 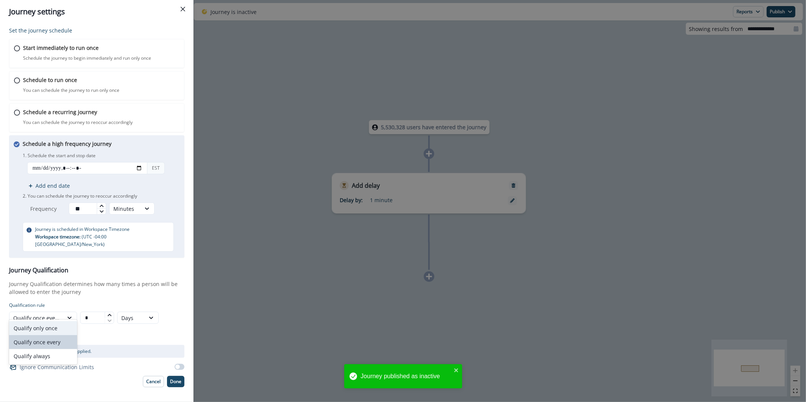 What do you see at coordinates (456, 370) in the screenshot?
I see `button: close` at bounding box center [456, 370].